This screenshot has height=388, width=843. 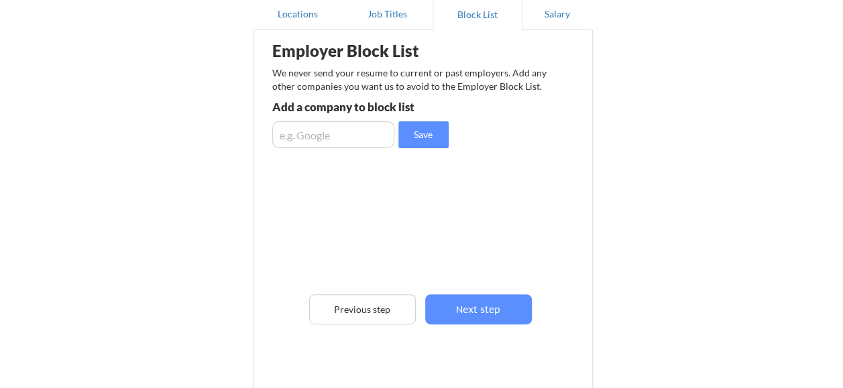 I want to click on div: We never send your resume to current or past employers. Add any other companies you want us to av..., so click(x=414, y=79).